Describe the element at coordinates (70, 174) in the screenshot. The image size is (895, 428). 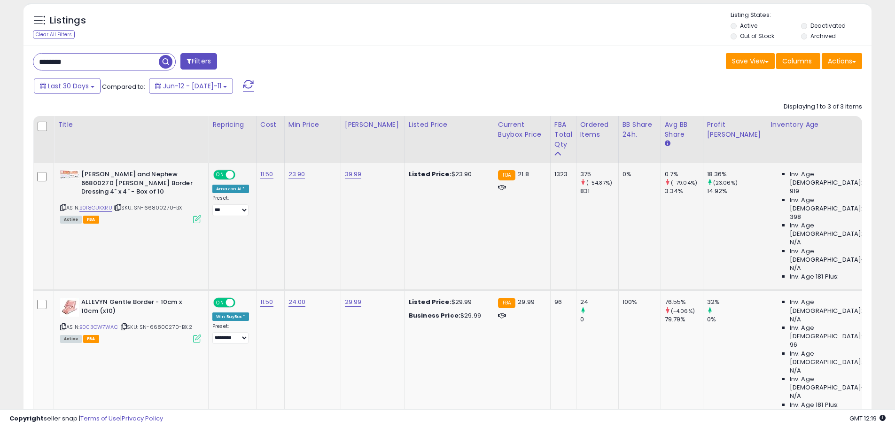
I see `img: 41HrL3Yj3+L._SL40_.jpg` at that location.